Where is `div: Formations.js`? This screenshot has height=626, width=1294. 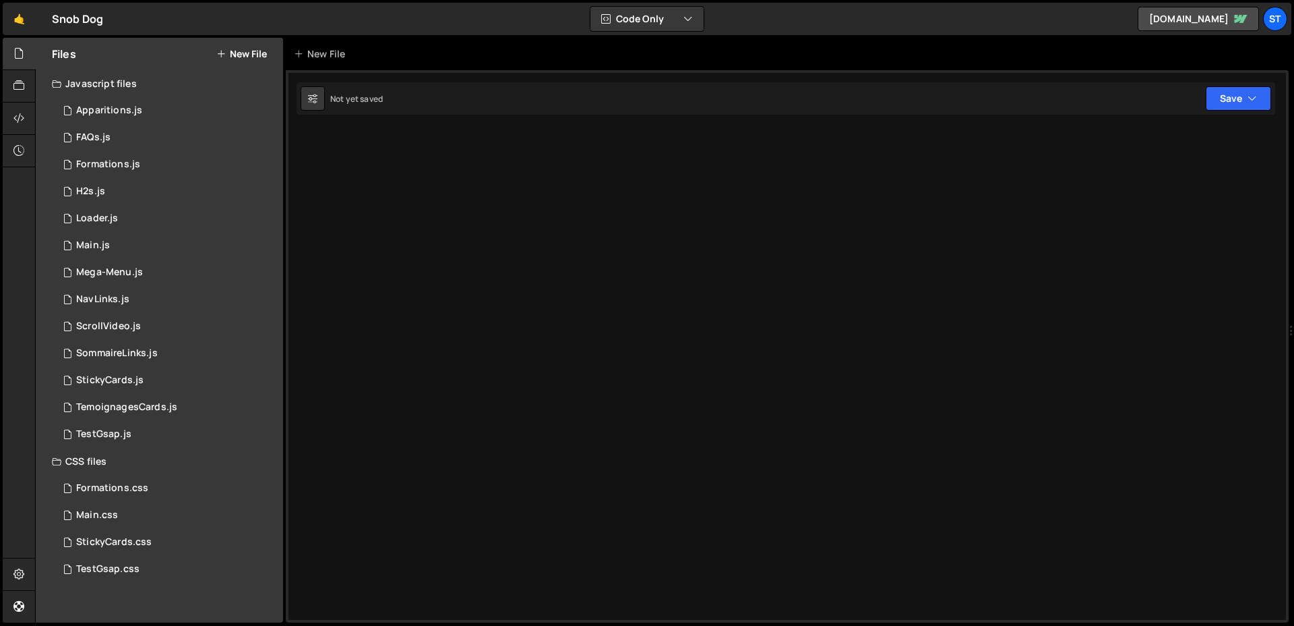
div: Formations.js is located at coordinates (108, 164).